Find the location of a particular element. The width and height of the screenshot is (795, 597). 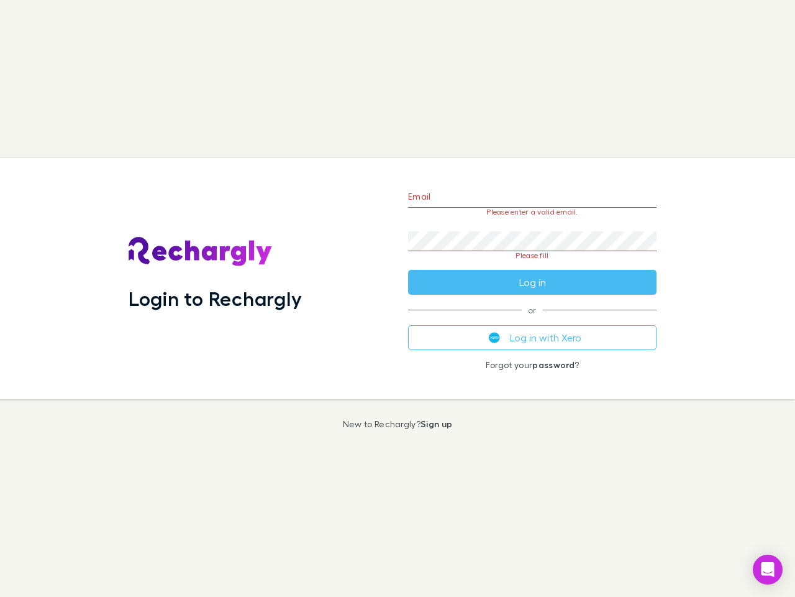

img: Rechargly's Logo is located at coordinates (201, 252).